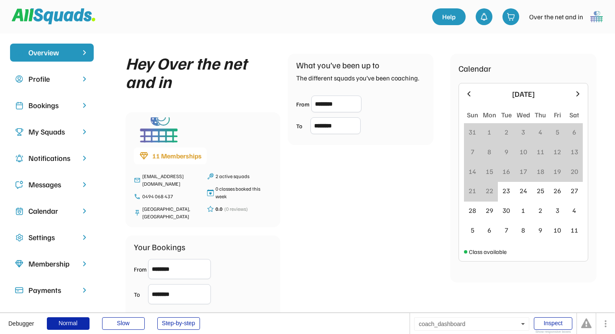 The height and width of the screenshot is (334, 615). What do you see at coordinates (52, 131) in the screenshot?
I see `div: My Squads` at bounding box center [52, 131].